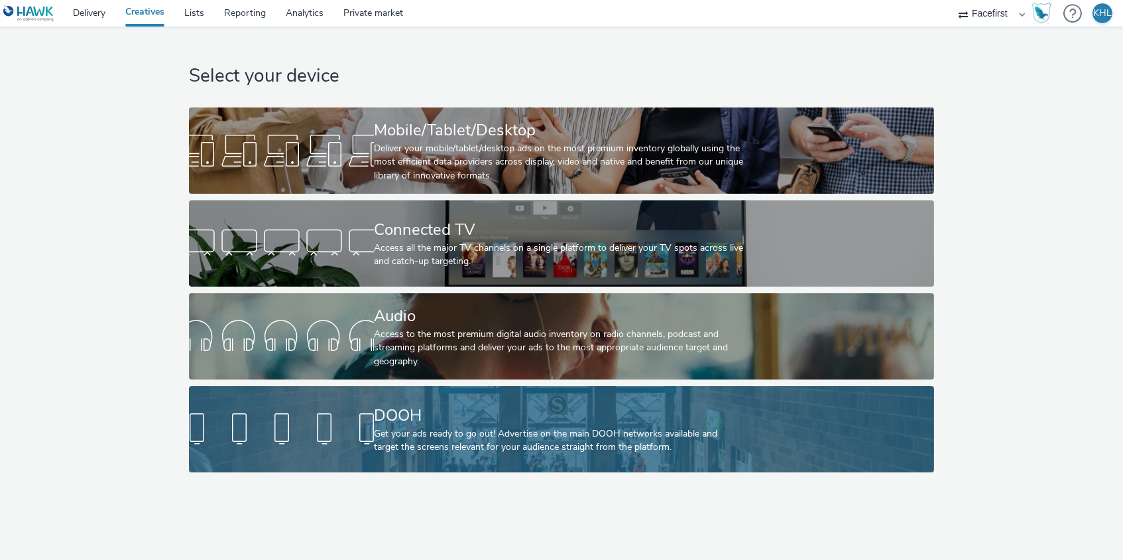 The height and width of the screenshot is (560, 1123). Describe the element at coordinates (559, 316) in the screenshot. I see `div: Audio` at that location.